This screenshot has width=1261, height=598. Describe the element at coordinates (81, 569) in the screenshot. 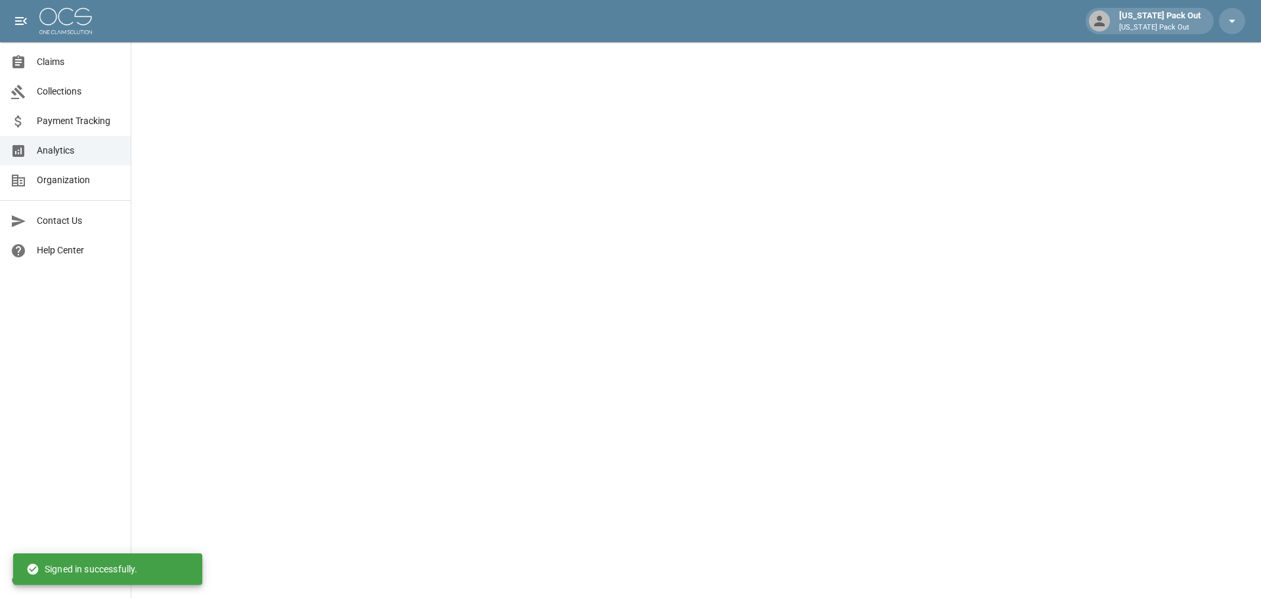

I see `div: Signed in successfully.` at that location.